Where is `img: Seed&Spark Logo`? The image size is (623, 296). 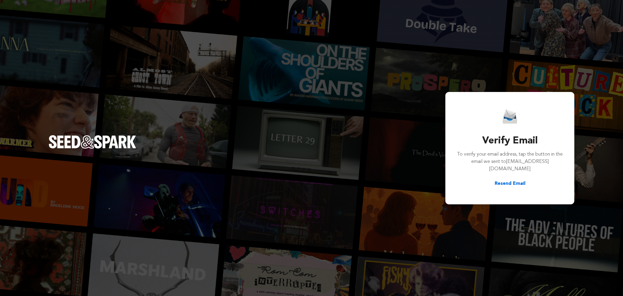
img: Seed&Spark Logo is located at coordinates (92, 142).